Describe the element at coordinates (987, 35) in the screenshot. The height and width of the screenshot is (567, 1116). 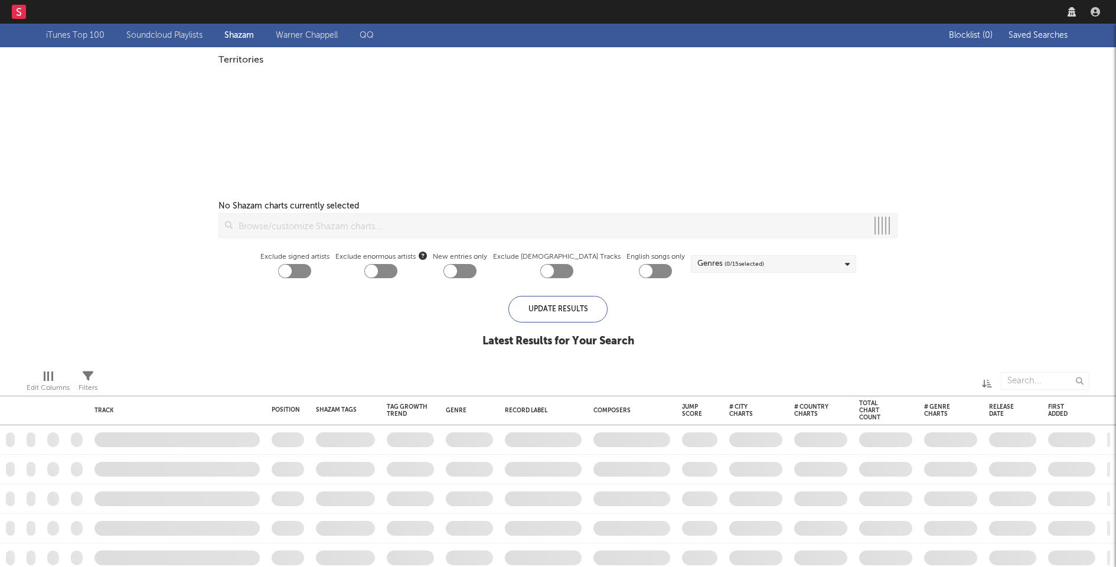
I see `span: ( 0 )` at that location.